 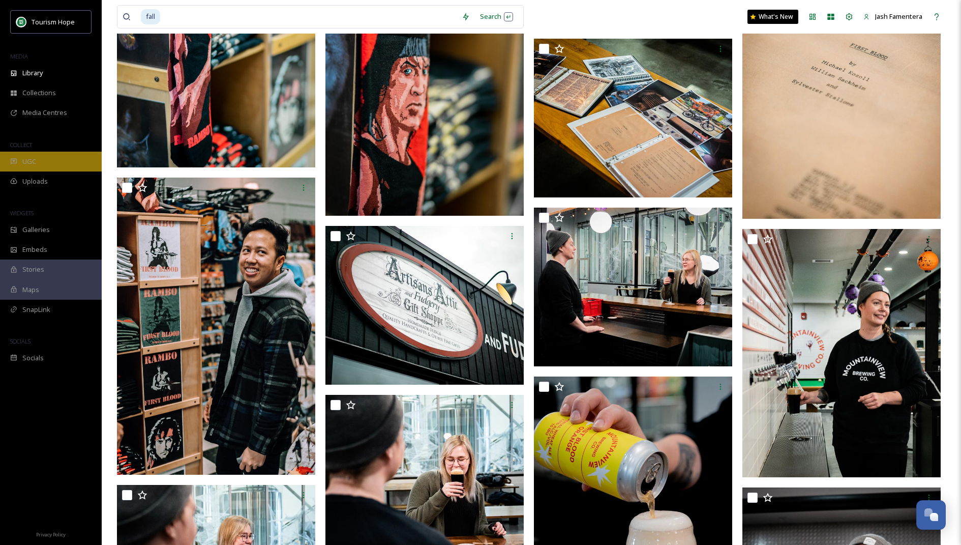 I want to click on img: RM_09712.jpg, so click(x=633, y=118).